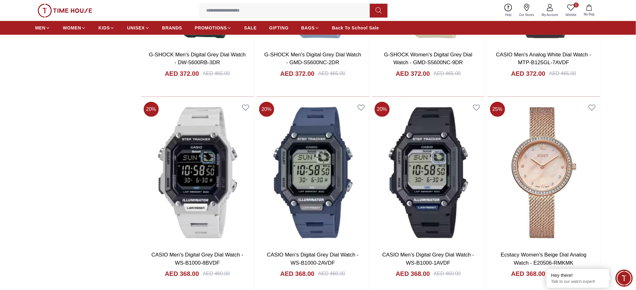 The width and height of the screenshot is (636, 290). Describe the element at coordinates (104, 28) in the screenshot. I see `span: KIDS` at that location.